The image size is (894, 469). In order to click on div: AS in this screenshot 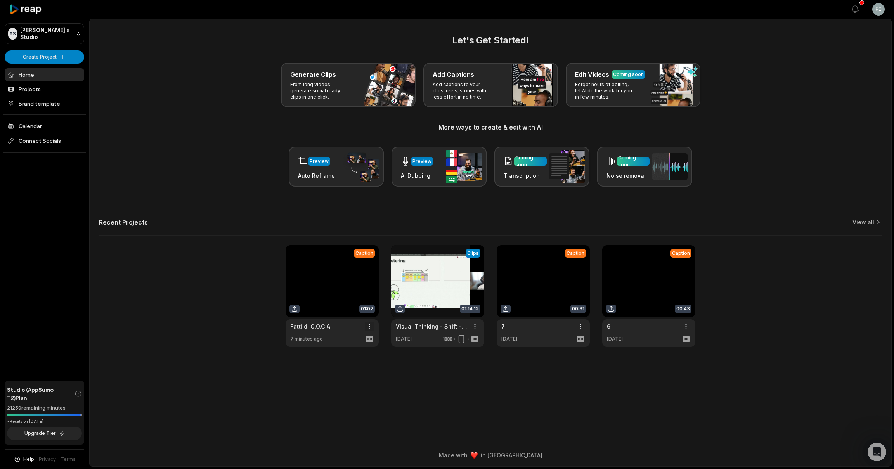, I will do `click(12, 34)`.